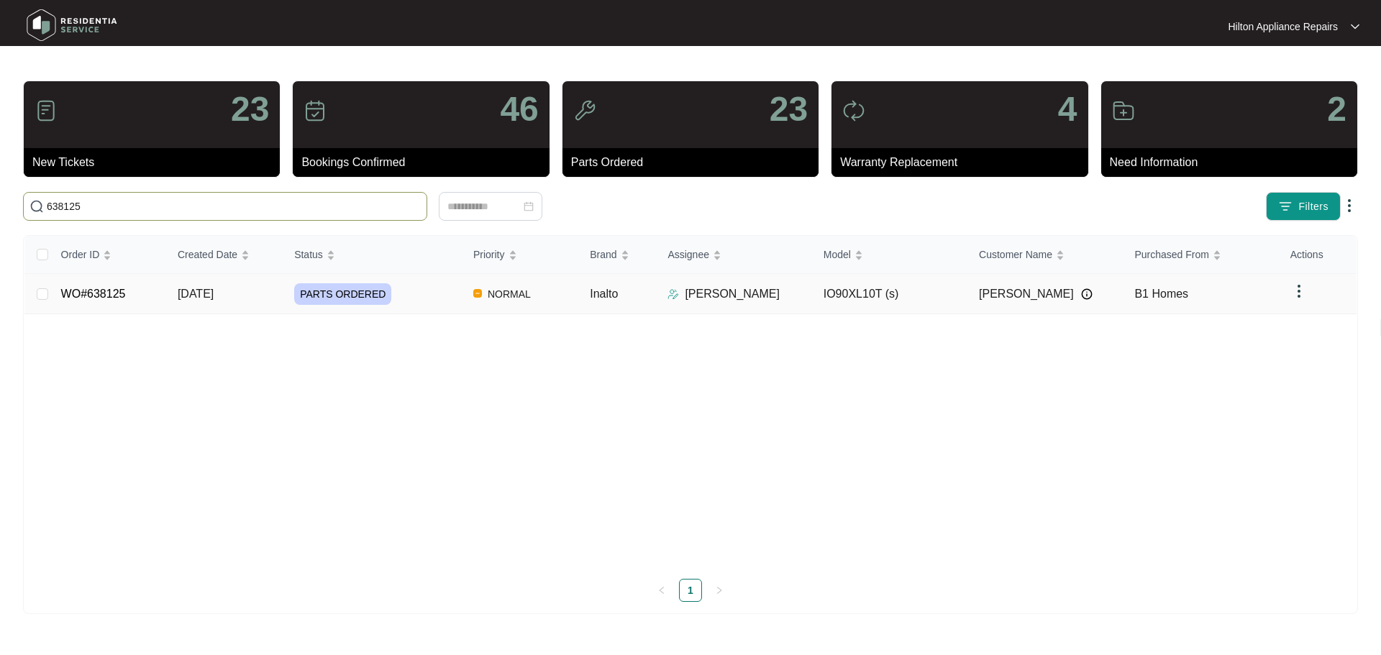 The width and height of the screenshot is (1381, 655). Describe the element at coordinates (890, 294) in the screenshot. I see `td: IO90XL10T (s)` at that location.